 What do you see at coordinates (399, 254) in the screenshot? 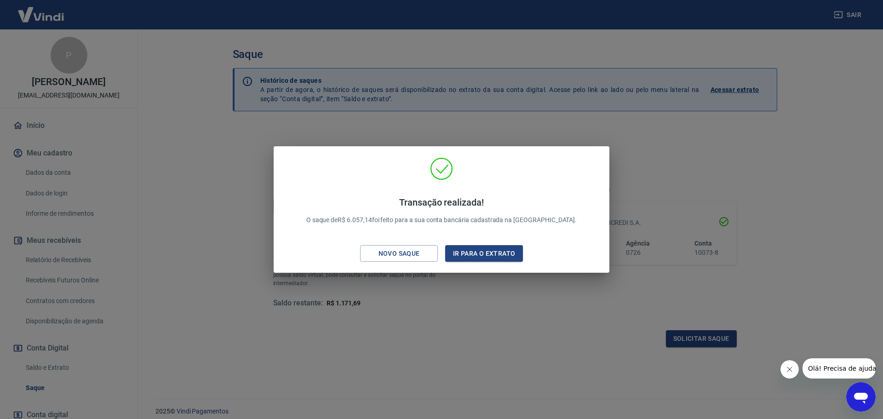
I see `button: Novo saque` at bounding box center [399, 254].